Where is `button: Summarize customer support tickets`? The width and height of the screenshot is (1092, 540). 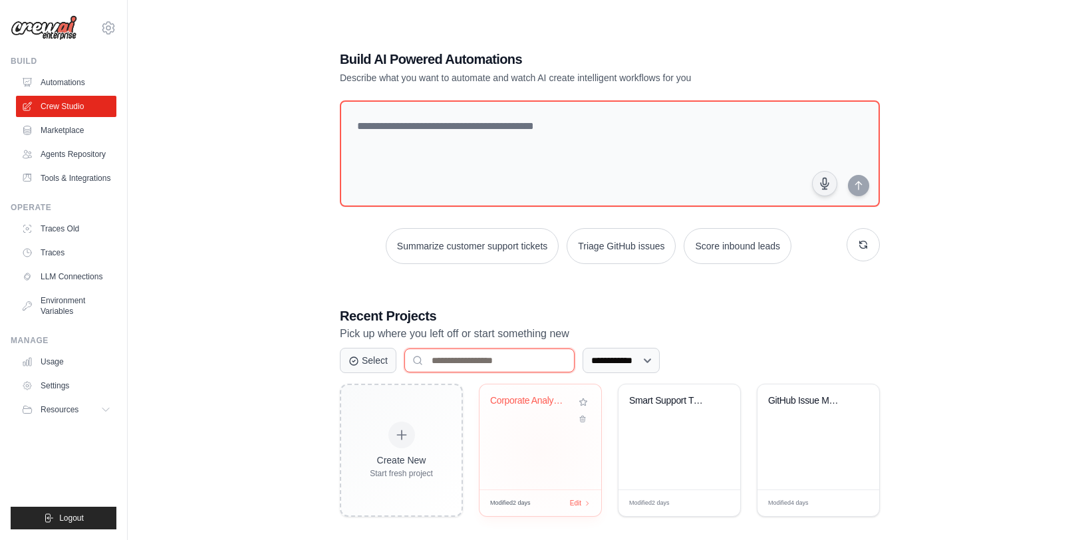
button: Summarize customer support tickets is located at coordinates (472, 246).